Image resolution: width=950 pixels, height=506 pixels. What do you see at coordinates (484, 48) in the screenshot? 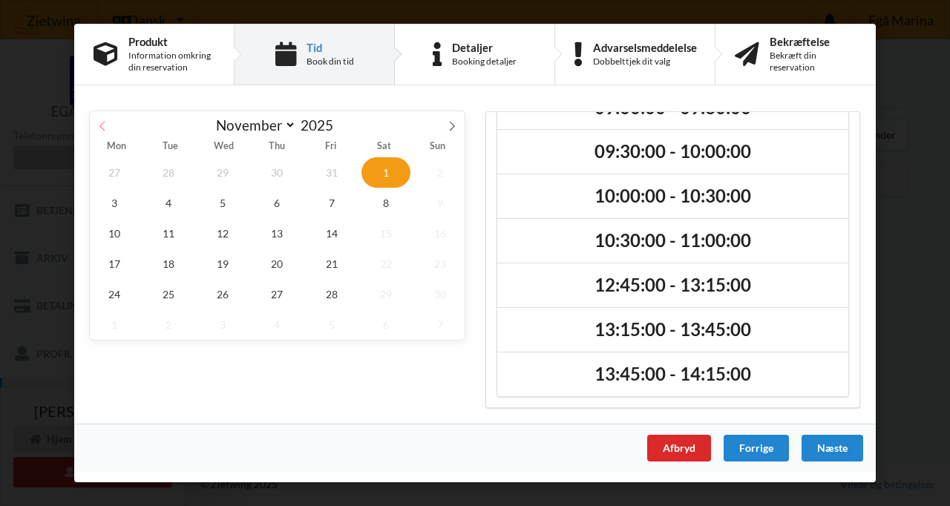
I see `div: Detaljer` at bounding box center [484, 48].